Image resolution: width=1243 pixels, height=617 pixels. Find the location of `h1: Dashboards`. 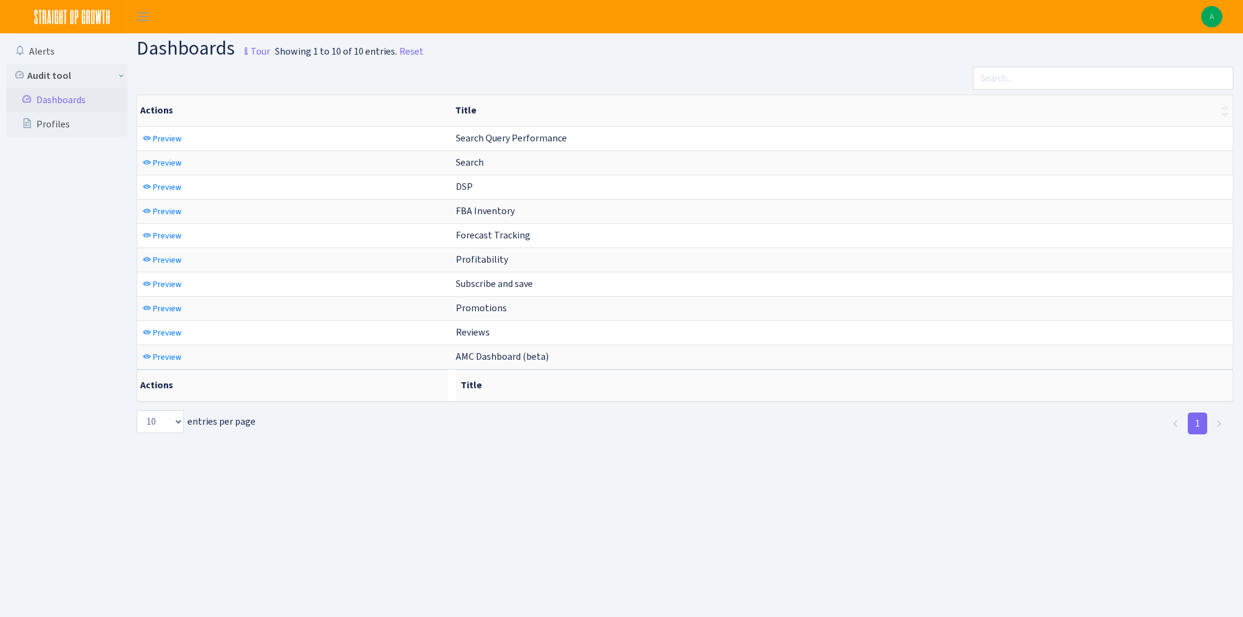

h1: Dashboards is located at coordinates (203, 50).